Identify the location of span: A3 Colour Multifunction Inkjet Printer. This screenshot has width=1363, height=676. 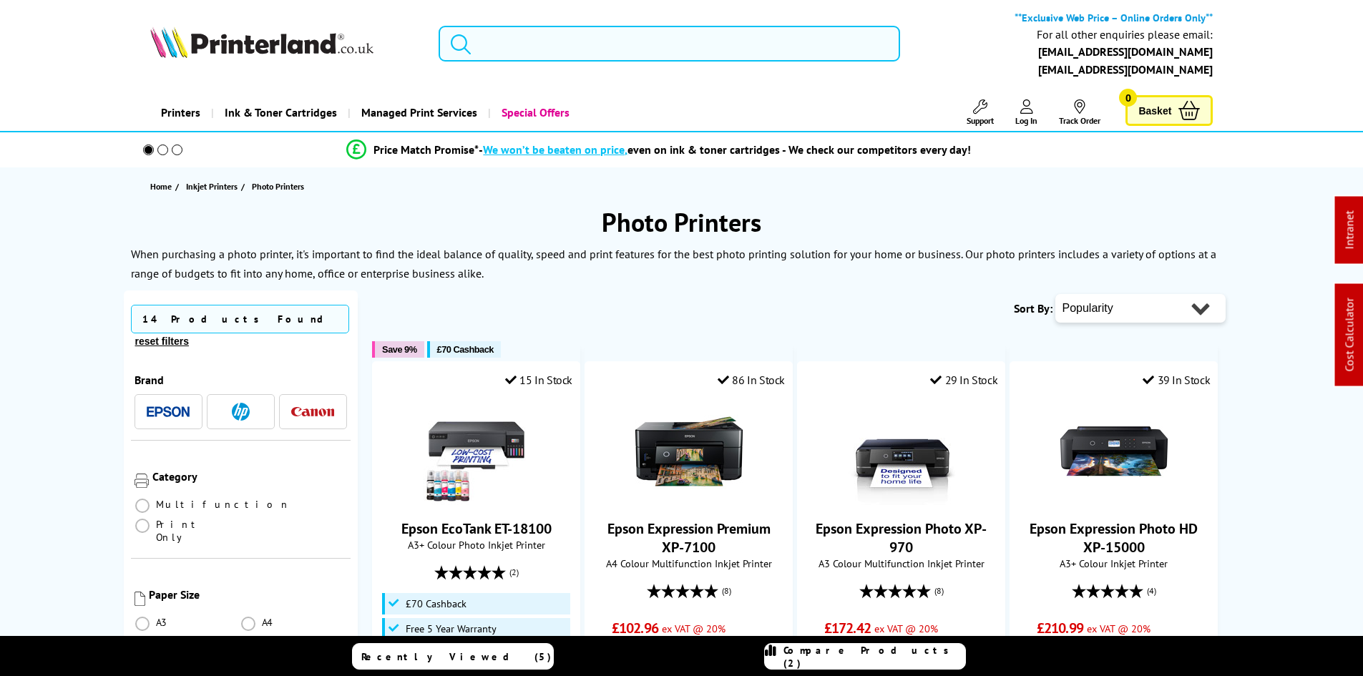
(901, 563).